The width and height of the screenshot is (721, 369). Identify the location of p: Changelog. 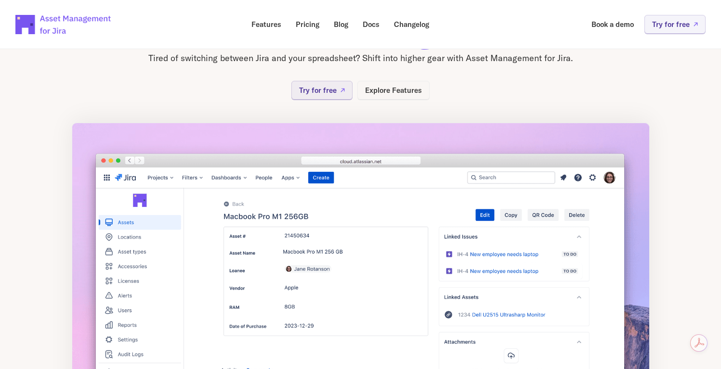
(411, 24).